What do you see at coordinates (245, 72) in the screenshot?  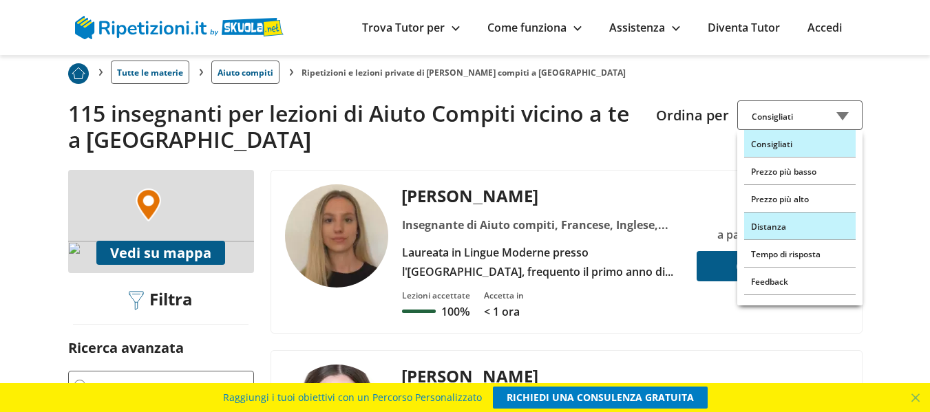 I see `a: Aiuto compiti` at bounding box center [245, 72].